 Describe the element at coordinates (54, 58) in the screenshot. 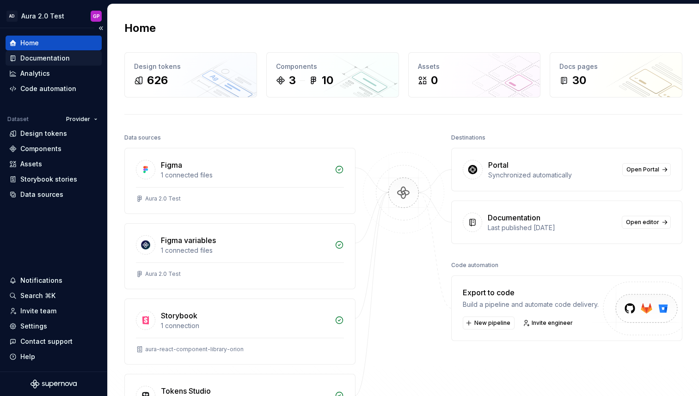

I see `a: Documentation` at that location.